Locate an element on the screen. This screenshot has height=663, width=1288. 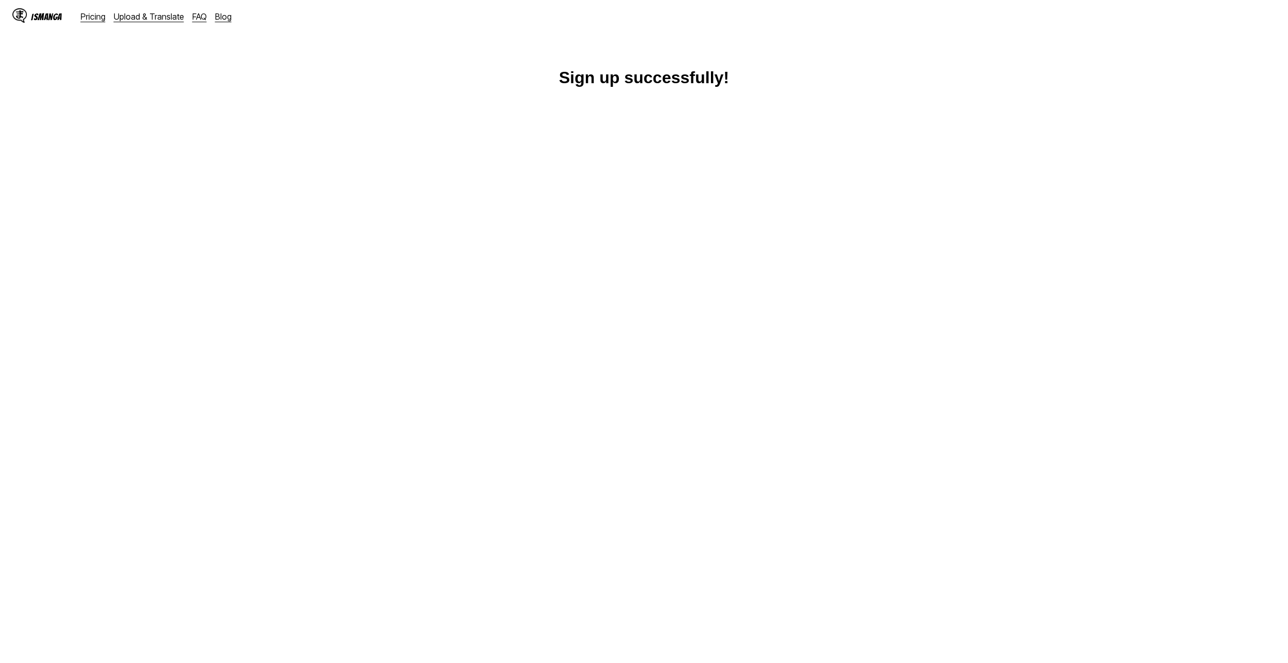
a: Pricing is located at coordinates (93, 17).